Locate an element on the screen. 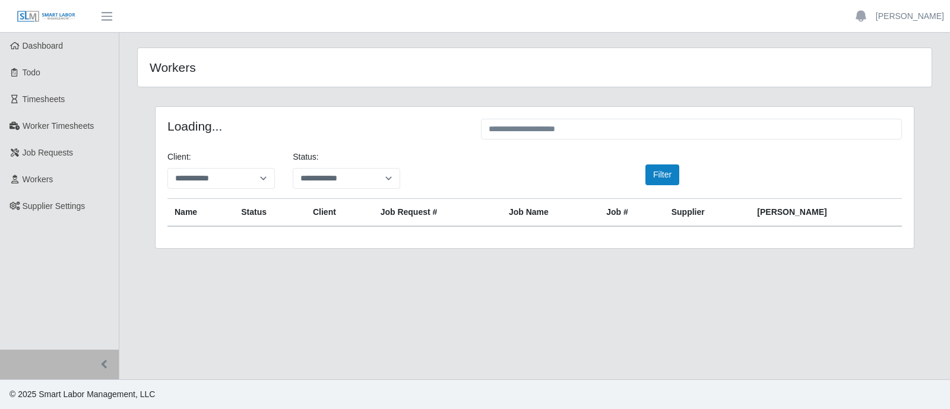  th: Supplier is located at coordinates (707, 212).